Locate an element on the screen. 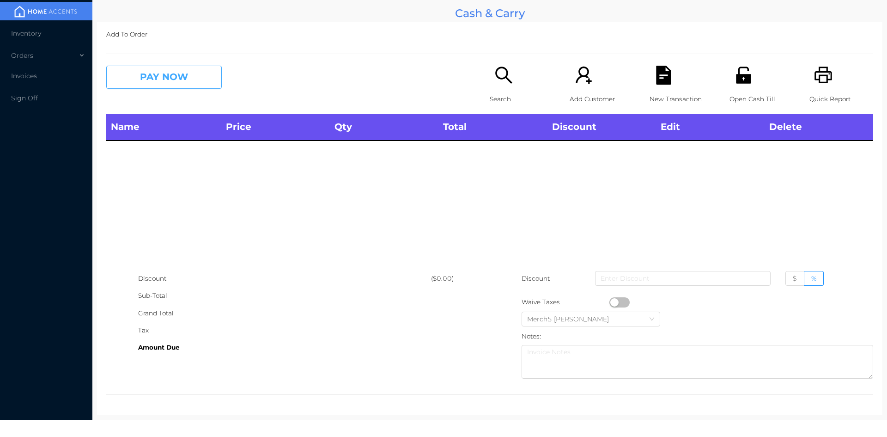  p: Discount is located at coordinates (536, 278).